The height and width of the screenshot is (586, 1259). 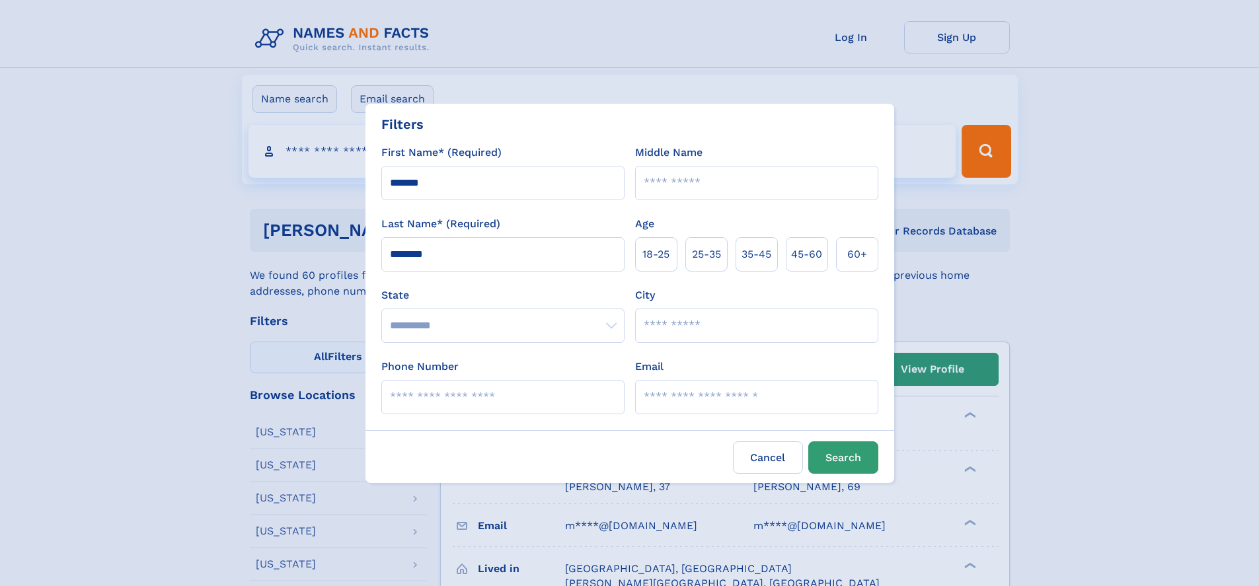 I want to click on button: Search, so click(x=843, y=457).